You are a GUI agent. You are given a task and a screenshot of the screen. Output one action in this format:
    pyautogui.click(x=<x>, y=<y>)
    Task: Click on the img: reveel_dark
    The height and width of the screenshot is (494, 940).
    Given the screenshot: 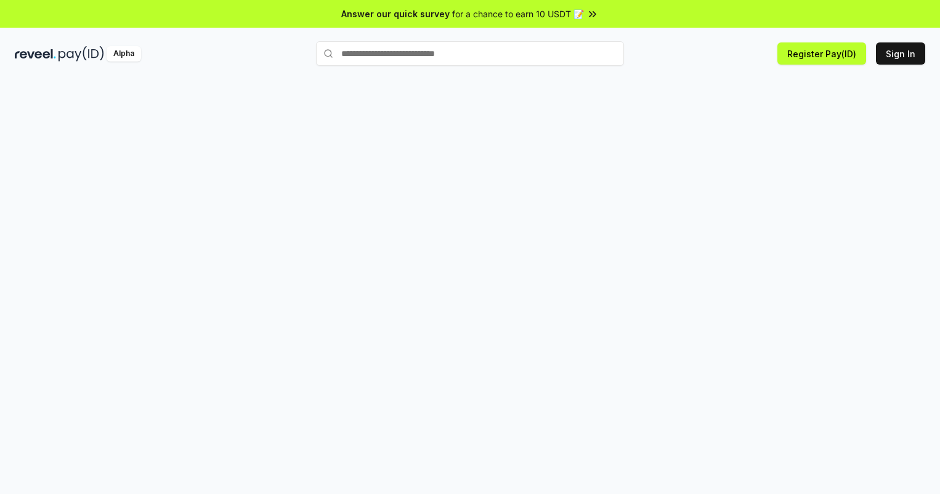 What is the action you would take?
    pyautogui.click(x=35, y=54)
    